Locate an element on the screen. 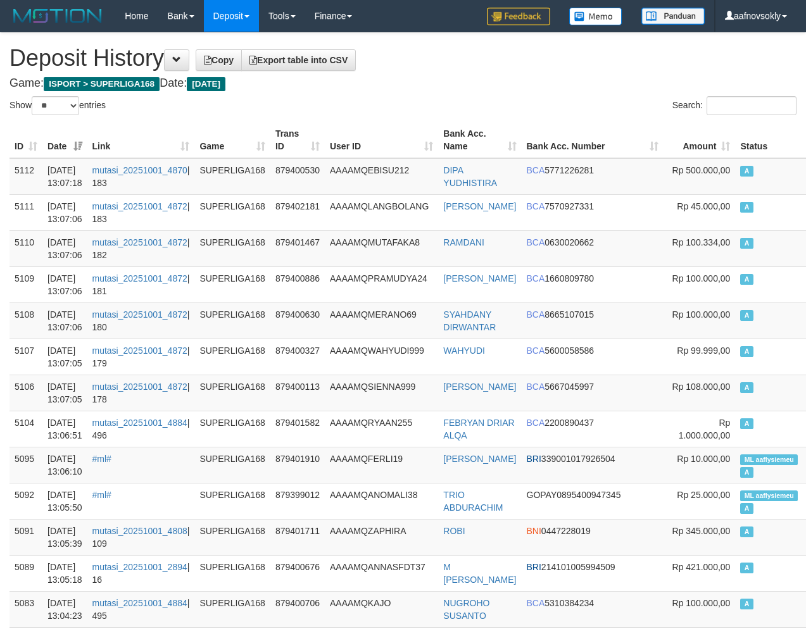  label: Show entries is located at coordinates (58, 106).